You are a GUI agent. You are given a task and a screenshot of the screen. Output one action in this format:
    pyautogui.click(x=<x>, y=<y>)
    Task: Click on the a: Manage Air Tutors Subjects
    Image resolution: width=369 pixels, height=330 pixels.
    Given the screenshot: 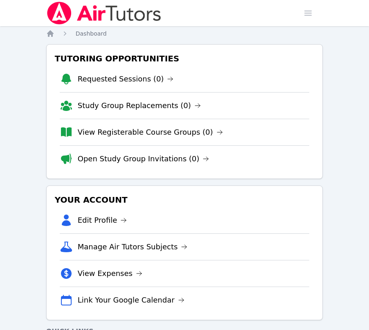 What is the action you would take?
    pyautogui.click(x=133, y=247)
    